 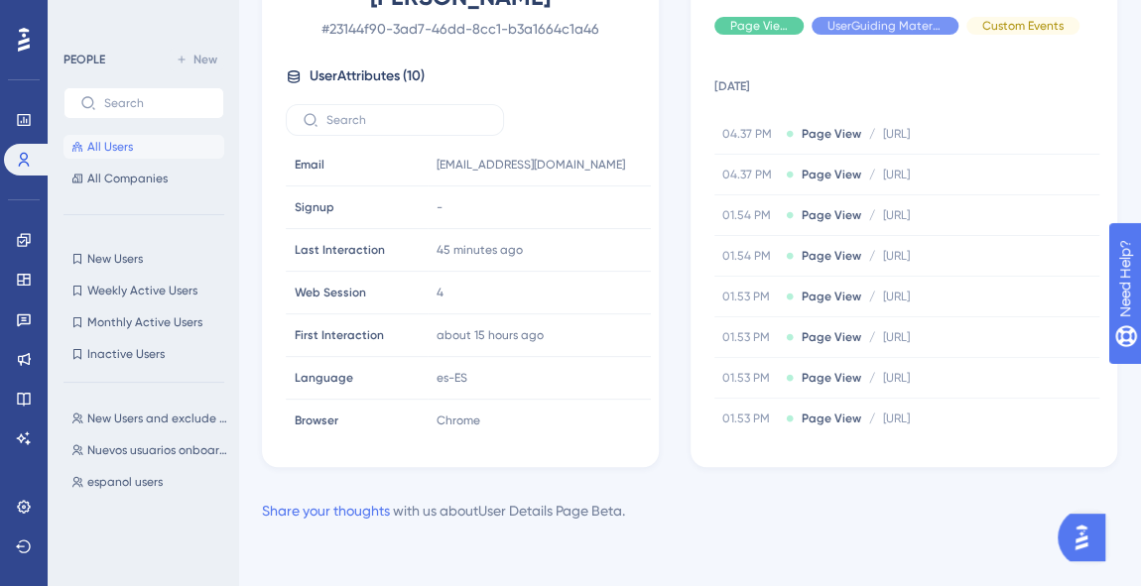 What do you see at coordinates (150, 482) in the screenshot?
I see `button: espanol users` at bounding box center [150, 482].